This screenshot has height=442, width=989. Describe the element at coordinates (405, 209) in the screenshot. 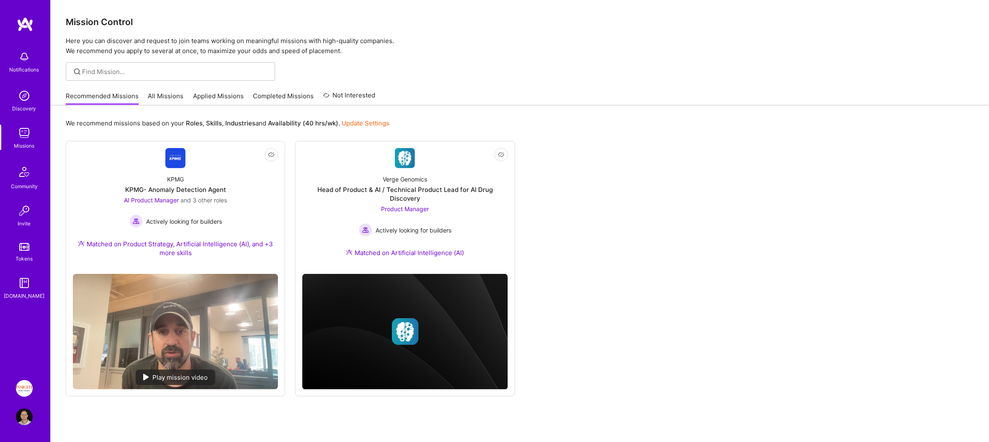

I see `span: Product Manager` at that location.